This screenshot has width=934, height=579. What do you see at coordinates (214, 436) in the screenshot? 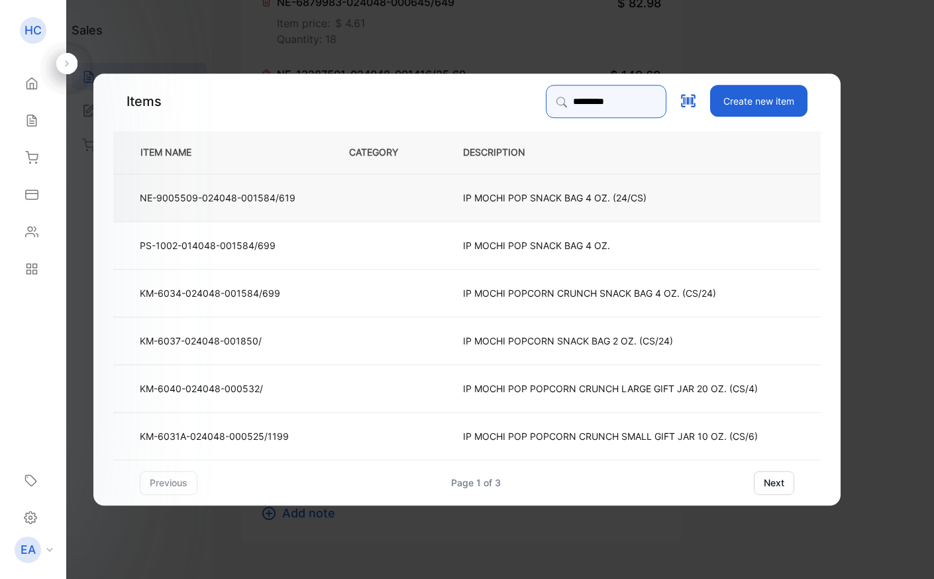
I see `p: KM-6031A-024048-000525/1199` at bounding box center [214, 436].